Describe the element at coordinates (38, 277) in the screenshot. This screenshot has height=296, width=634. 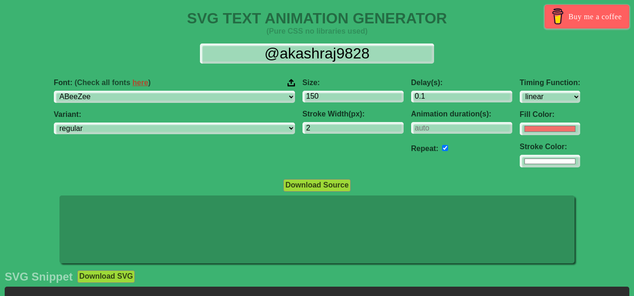
I see `h2: SVG Snippet` at that location.